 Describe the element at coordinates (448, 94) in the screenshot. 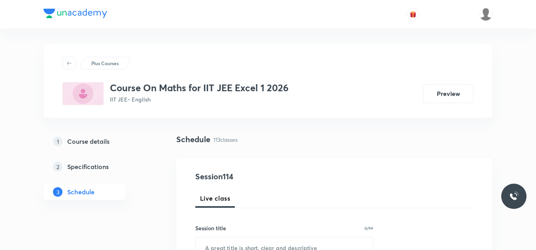

I see `button: Preview` at that location.